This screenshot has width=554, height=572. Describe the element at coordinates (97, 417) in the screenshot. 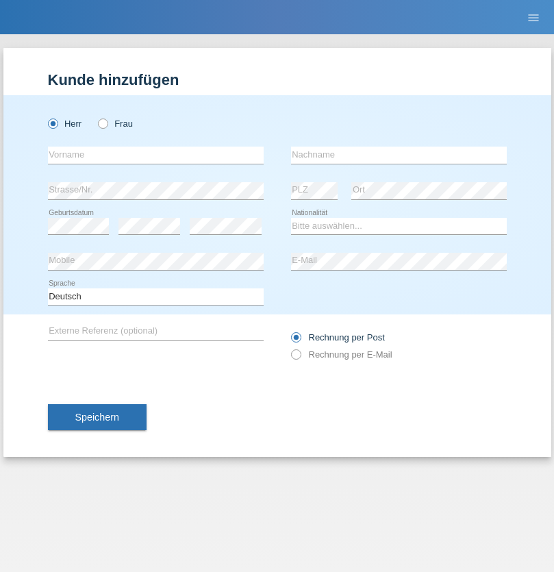

I see `button: Speichern` at that location.